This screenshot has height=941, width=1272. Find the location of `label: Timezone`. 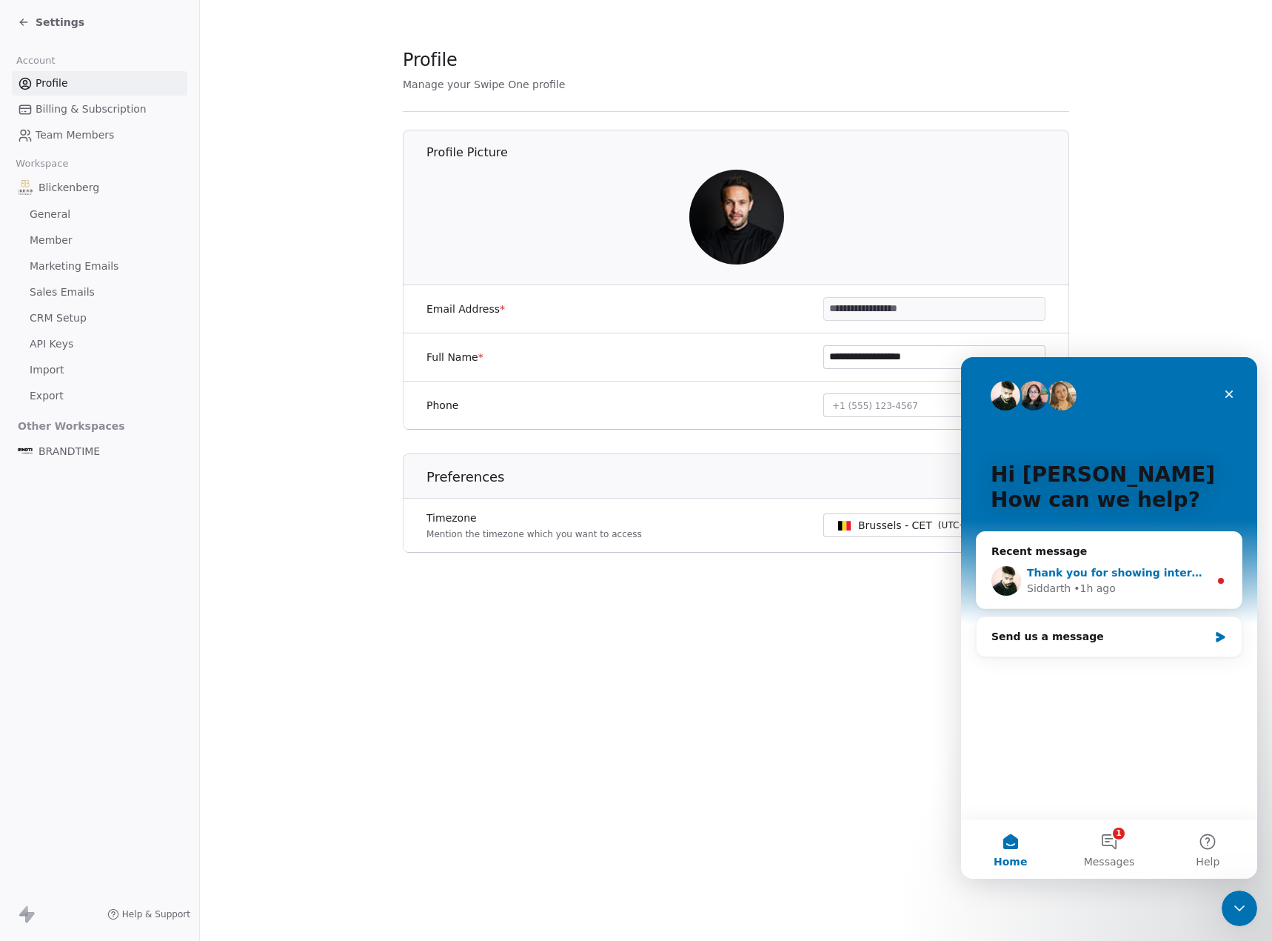

label: Timezone is located at coordinates (534, 518).